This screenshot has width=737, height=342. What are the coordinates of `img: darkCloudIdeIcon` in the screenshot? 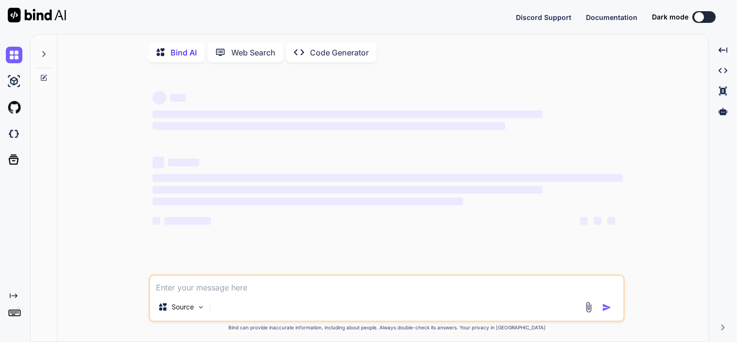 It's located at (14, 134).